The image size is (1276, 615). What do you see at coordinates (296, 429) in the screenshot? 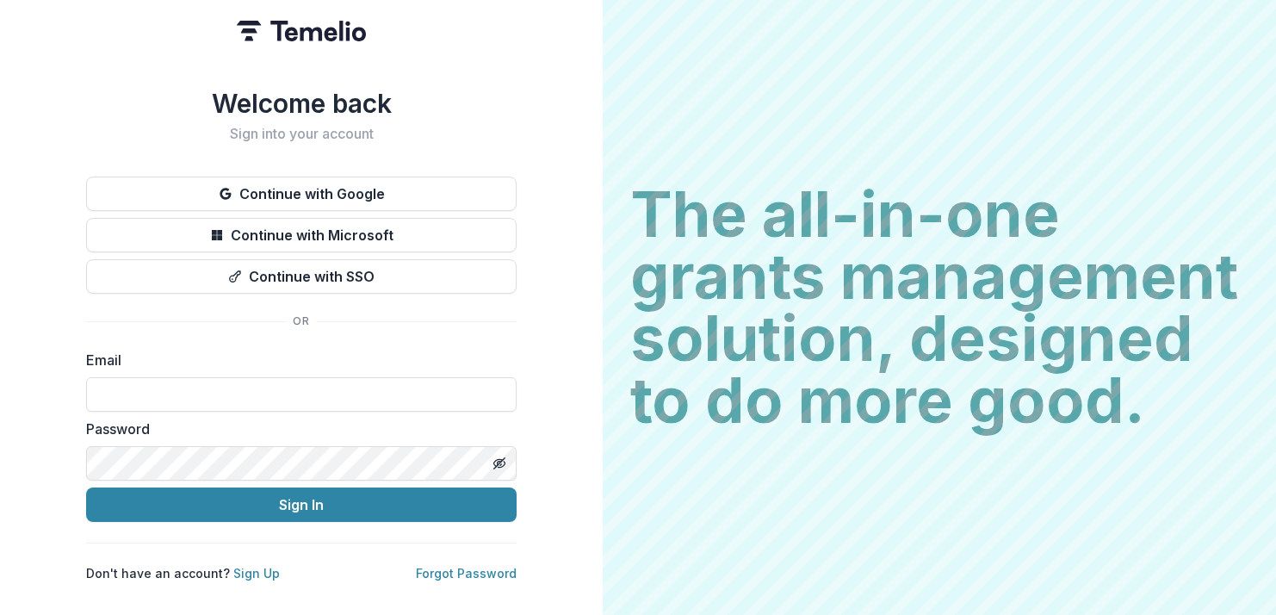
I see `label: Password` at bounding box center [296, 429].